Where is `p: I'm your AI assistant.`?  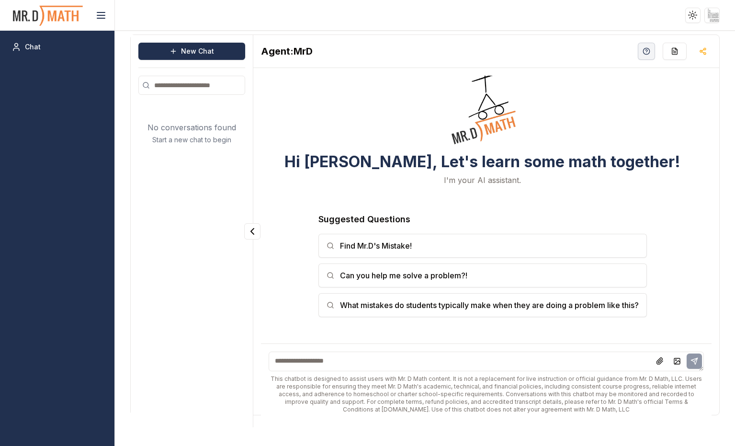 p: I'm your AI assistant. is located at coordinates (482, 180).